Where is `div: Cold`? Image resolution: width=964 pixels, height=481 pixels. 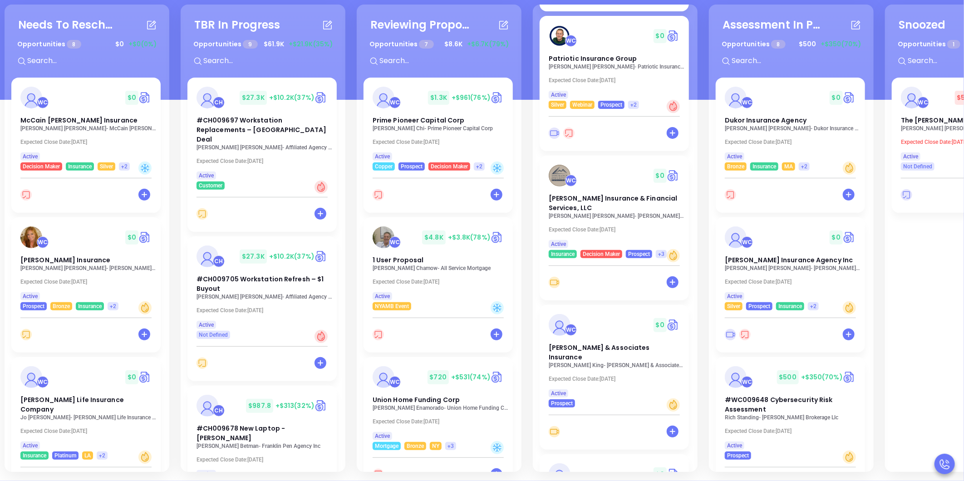 div: Cold is located at coordinates (497, 447).